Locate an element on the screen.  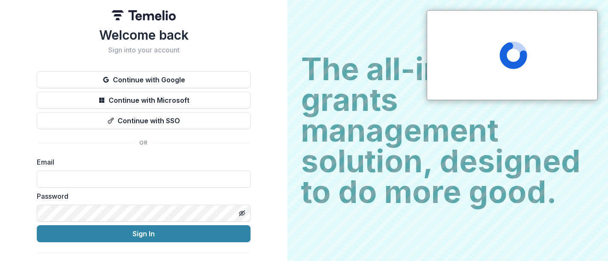
button: Toggle password visibility is located at coordinates (242, 214).